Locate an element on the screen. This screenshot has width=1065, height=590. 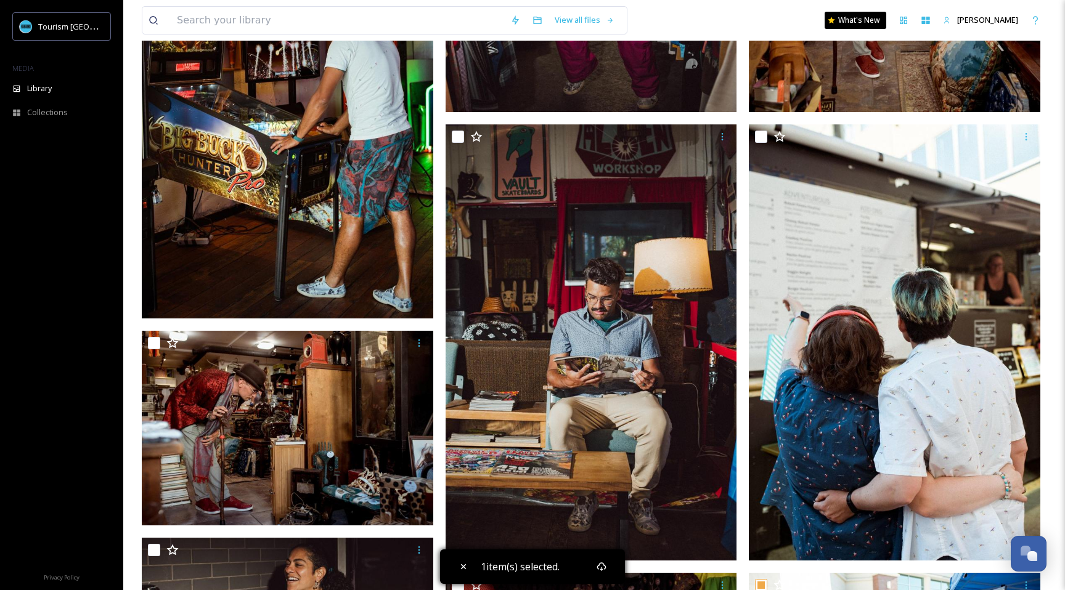
img: TourNan.2-24.jpg is located at coordinates (894, 342).